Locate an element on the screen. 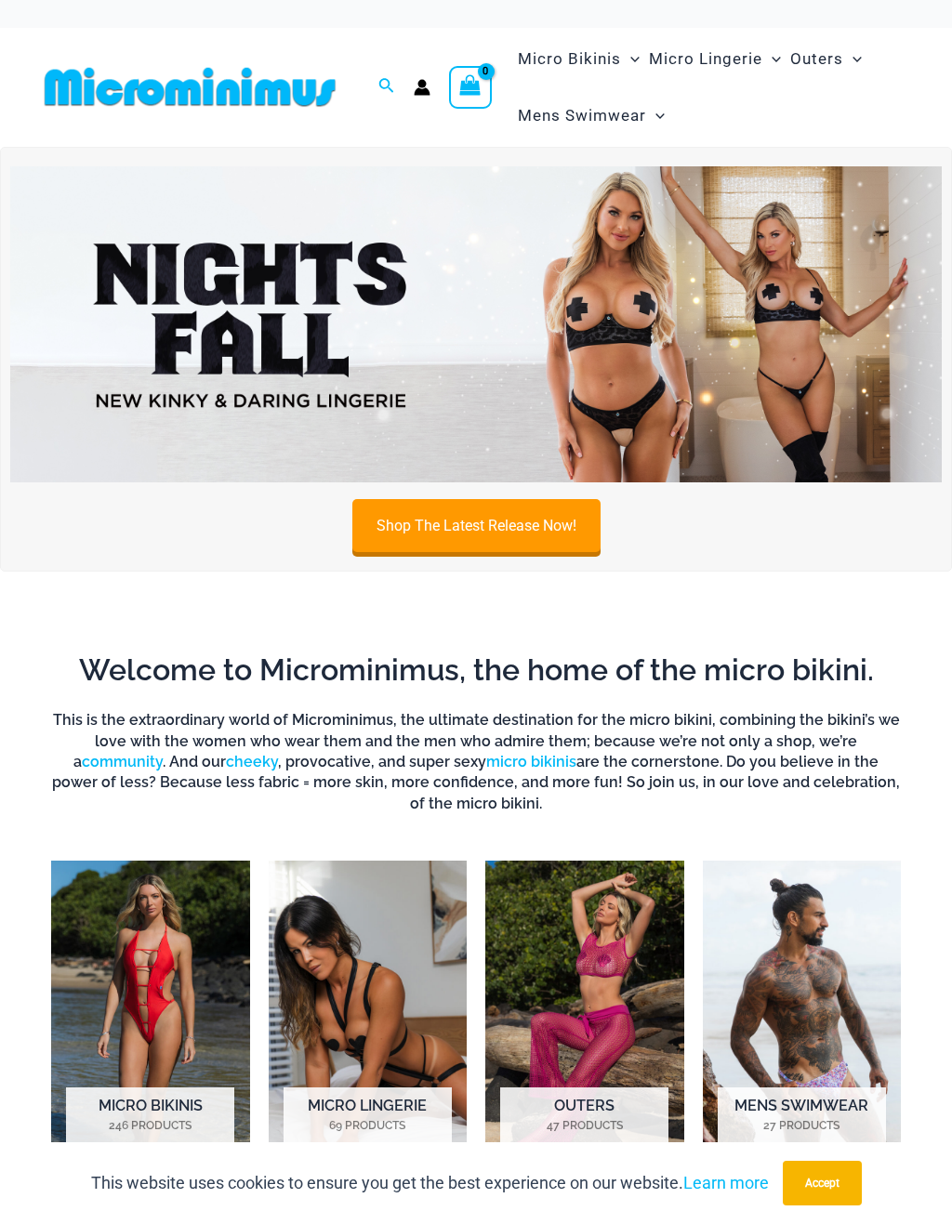 The height and width of the screenshot is (1224, 952). span: Micro Lingerie is located at coordinates (705, 59).